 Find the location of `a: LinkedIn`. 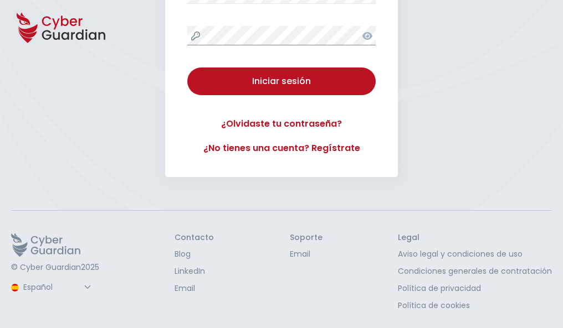

a: LinkedIn is located at coordinates (194, 271).